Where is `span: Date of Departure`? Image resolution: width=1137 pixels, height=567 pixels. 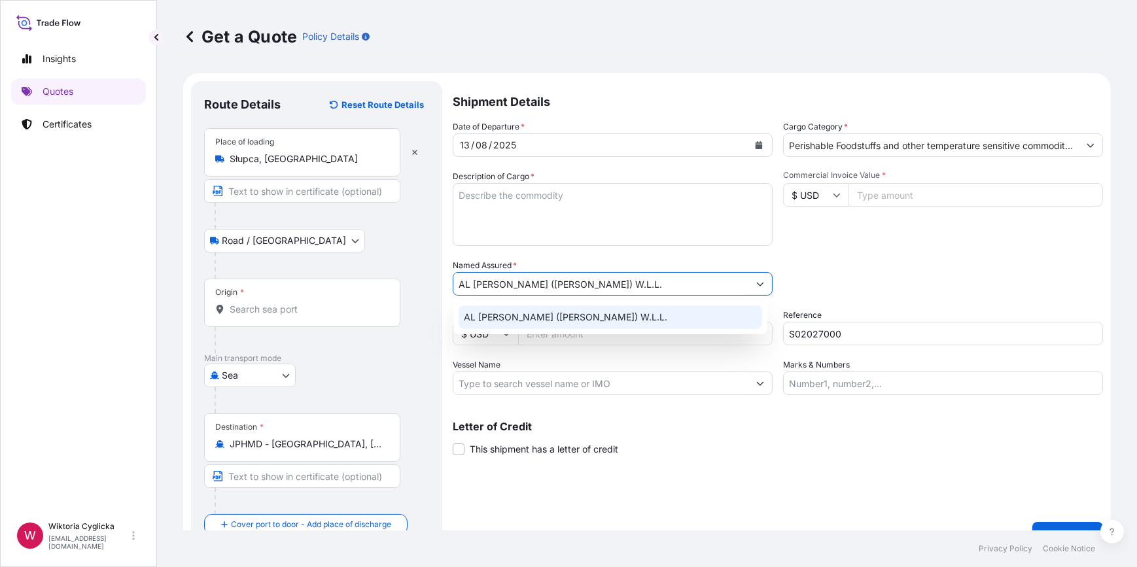
span: Date of Departure is located at coordinates (489, 127).